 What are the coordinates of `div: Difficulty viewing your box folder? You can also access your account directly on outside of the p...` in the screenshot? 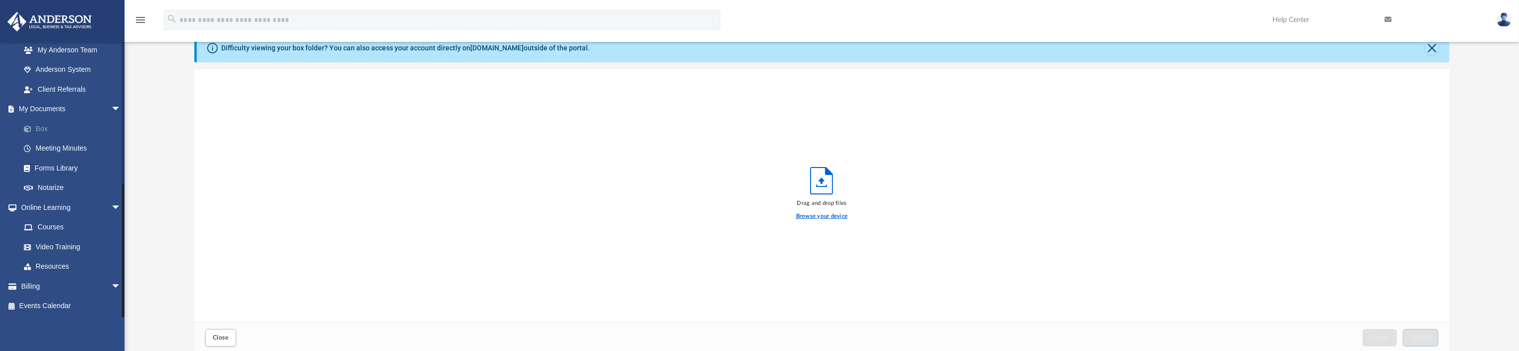 It's located at (405, 48).